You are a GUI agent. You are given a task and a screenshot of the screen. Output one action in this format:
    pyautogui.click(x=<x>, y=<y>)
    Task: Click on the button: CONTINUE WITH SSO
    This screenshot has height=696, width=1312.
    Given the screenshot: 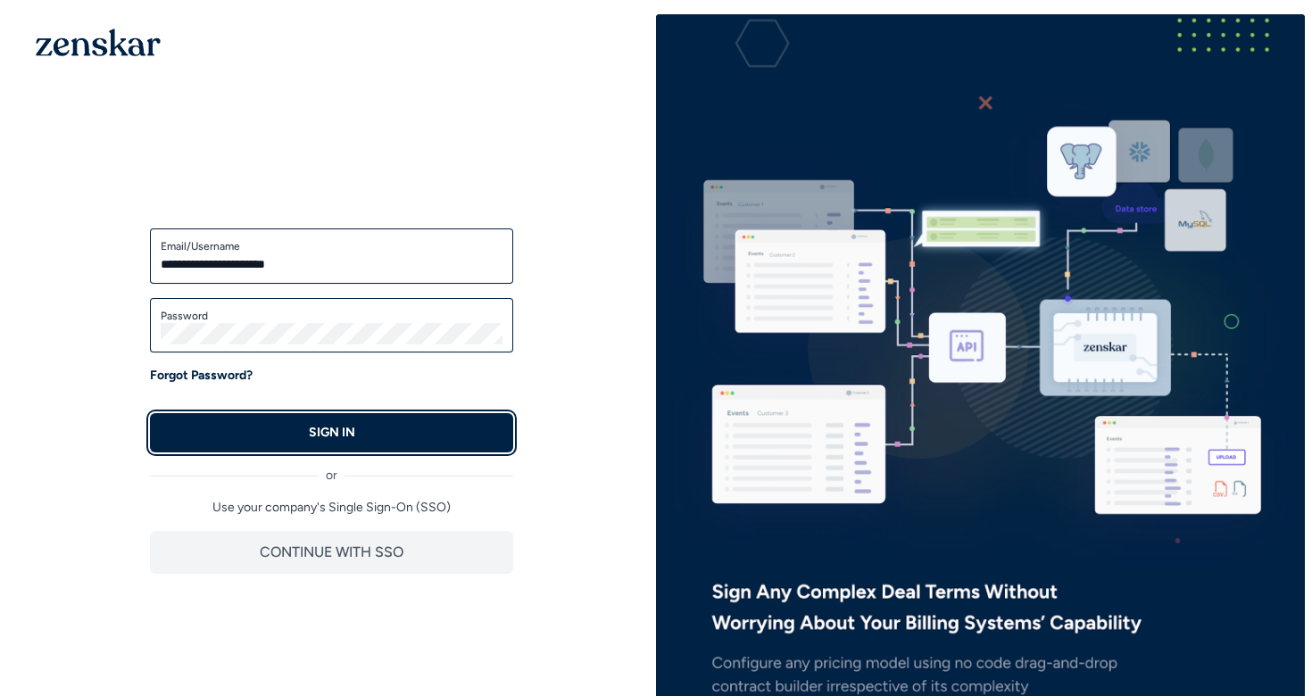 What is the action you would take?
    pyautogui.click(x=331, y=553)
    